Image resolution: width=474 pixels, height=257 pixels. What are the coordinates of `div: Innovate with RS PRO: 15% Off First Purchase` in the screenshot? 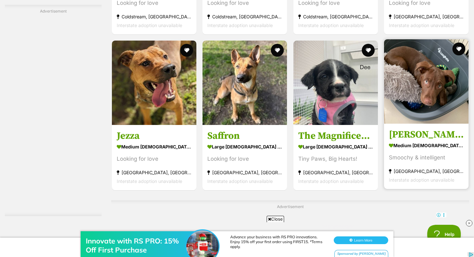 It's located at (137, 27).